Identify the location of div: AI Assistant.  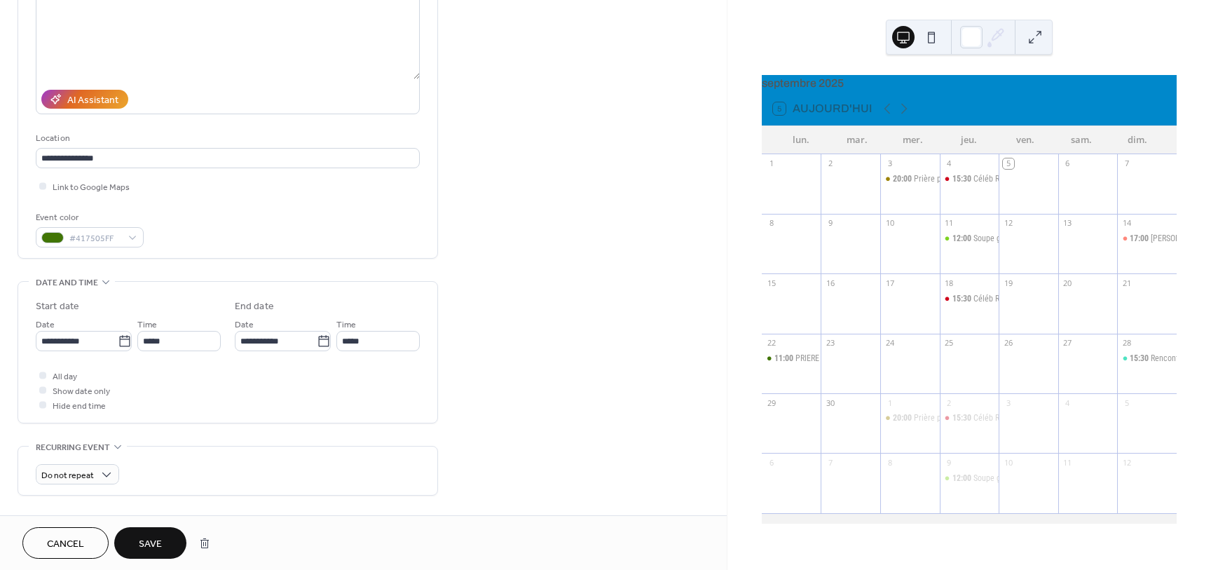
(93, 100).